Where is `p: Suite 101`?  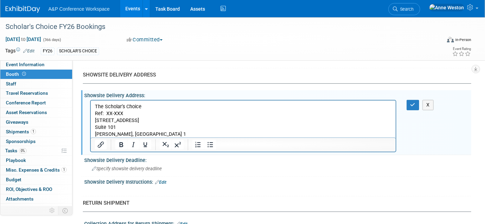 p: Suite 101 is located at coordinates (153, 27).